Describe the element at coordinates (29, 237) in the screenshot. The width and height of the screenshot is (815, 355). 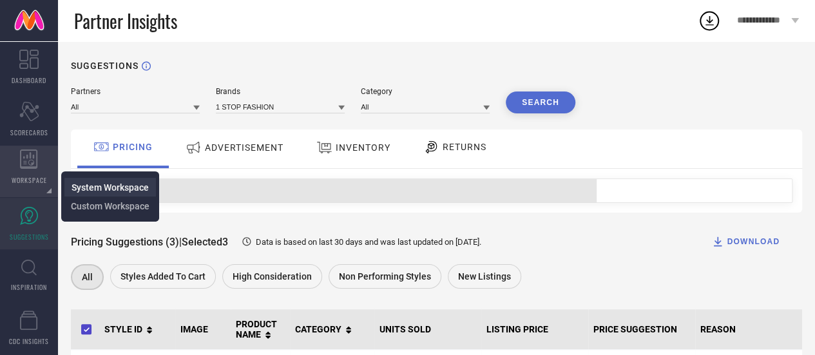
I see `span: SUGGESTIONS` at that location.